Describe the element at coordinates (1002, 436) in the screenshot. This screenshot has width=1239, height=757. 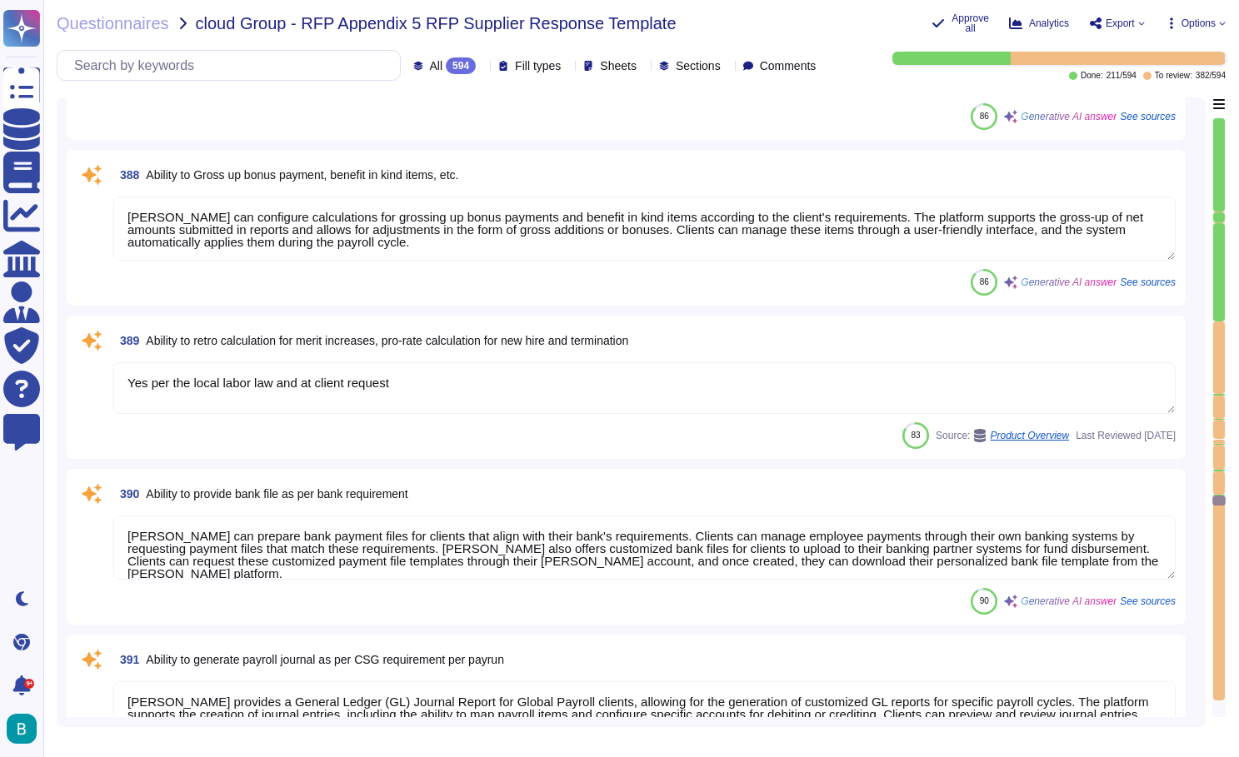
I see `span: Source:` at that location.